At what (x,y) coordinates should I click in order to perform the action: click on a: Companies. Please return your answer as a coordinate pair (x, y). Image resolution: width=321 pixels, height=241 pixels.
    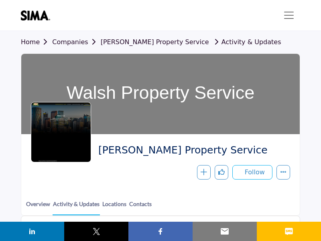
    Looking at the image, I should click on (76, 42).